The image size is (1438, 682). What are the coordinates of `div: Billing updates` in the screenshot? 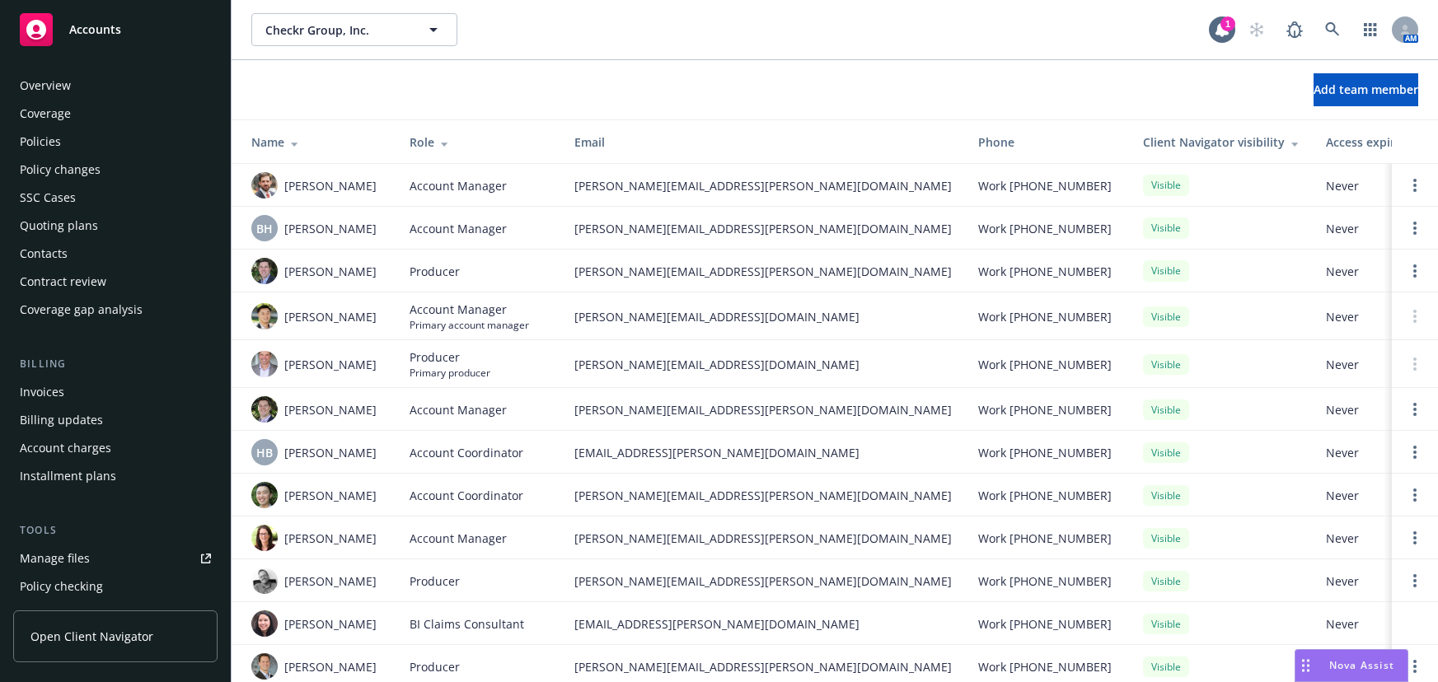 It's located at (61, 420).